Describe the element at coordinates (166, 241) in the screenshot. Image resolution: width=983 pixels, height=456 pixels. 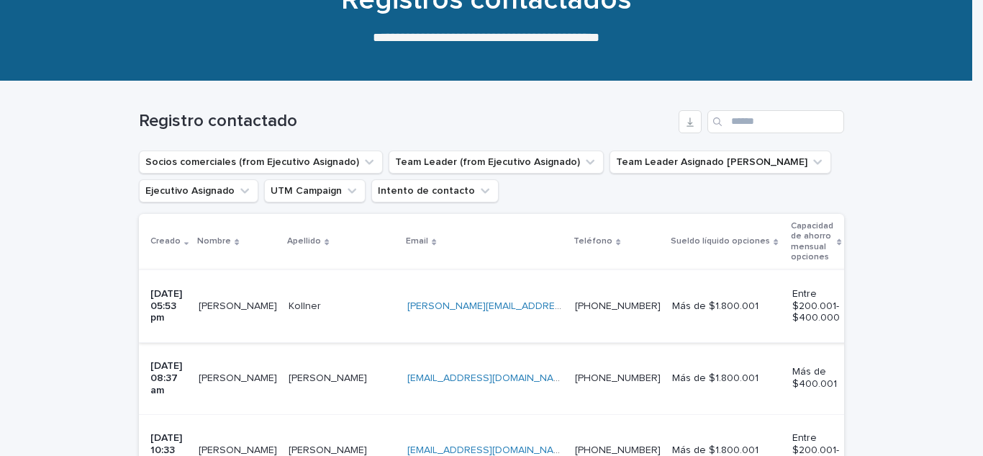
I see `p: Creado` at that location.